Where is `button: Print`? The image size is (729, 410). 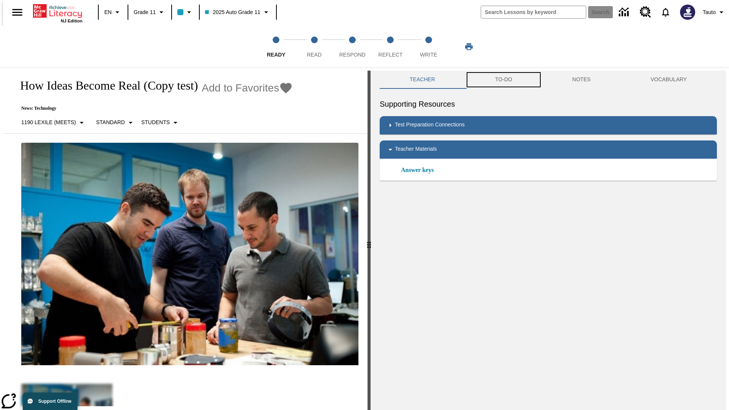
button: Print is located at coordinates (469, 47).